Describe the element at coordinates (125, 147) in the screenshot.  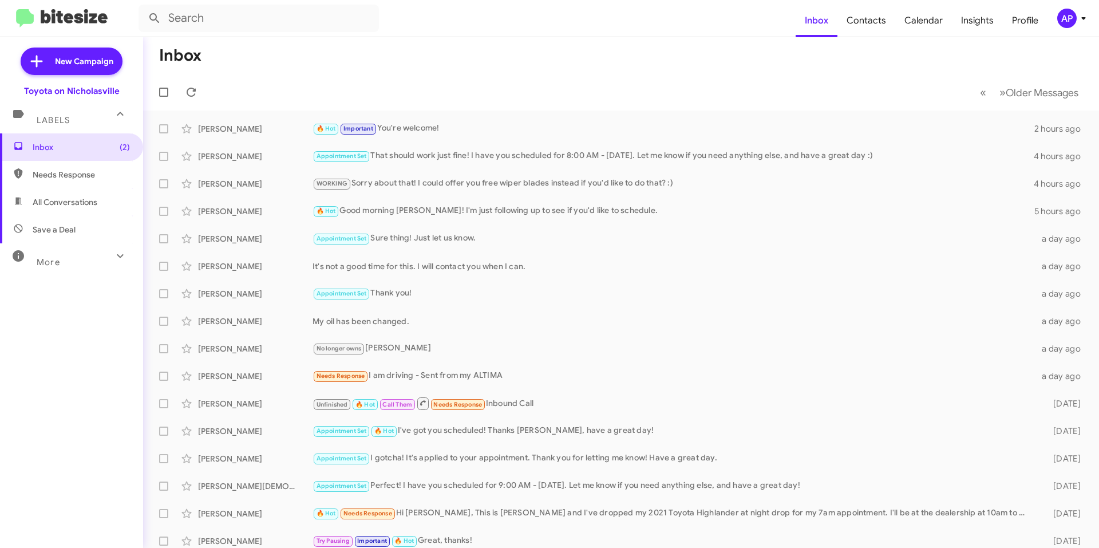
I see `span: (2)` at that location.